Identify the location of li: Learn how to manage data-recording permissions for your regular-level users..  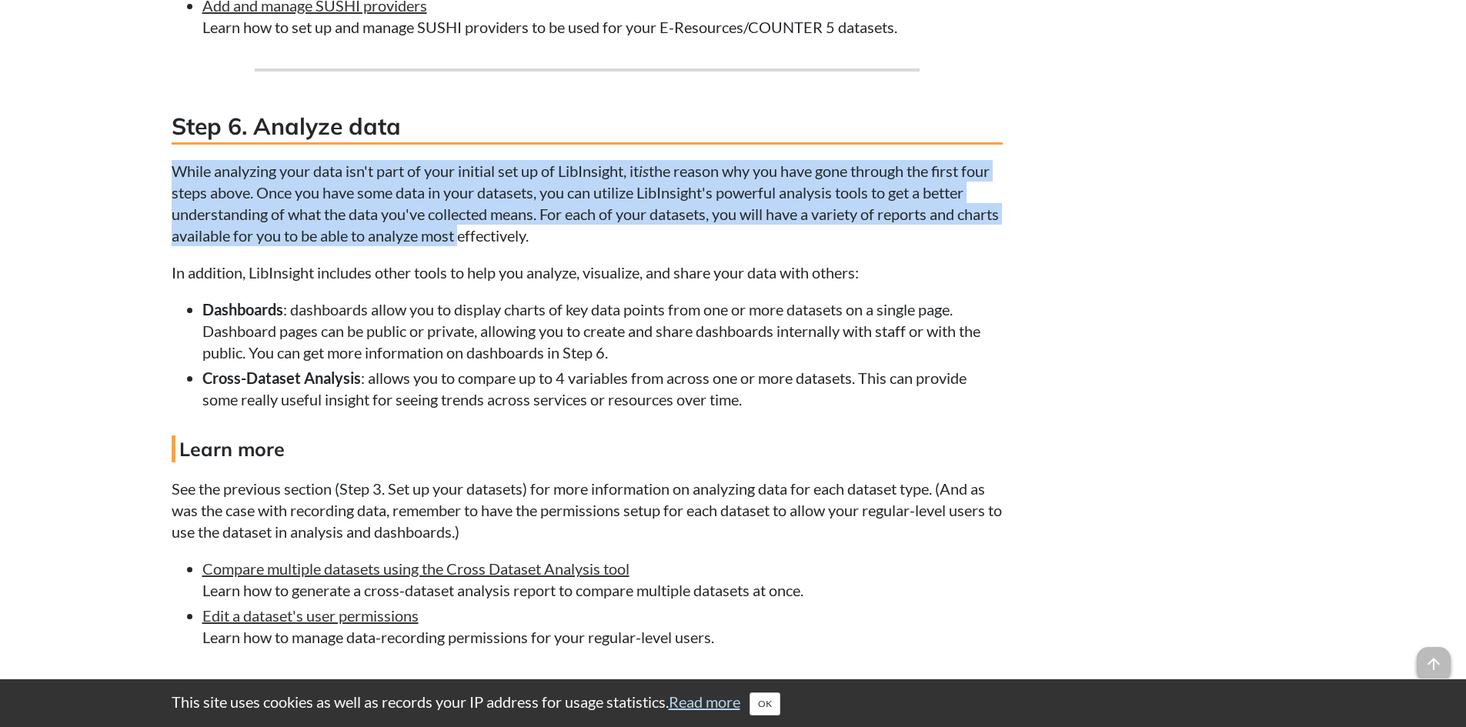
(603, 627).